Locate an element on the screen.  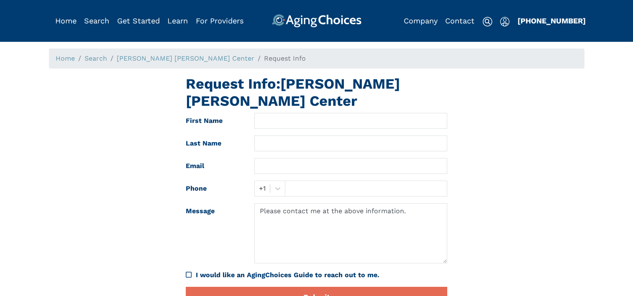
label: First Name is located at coordinates (214, 121).